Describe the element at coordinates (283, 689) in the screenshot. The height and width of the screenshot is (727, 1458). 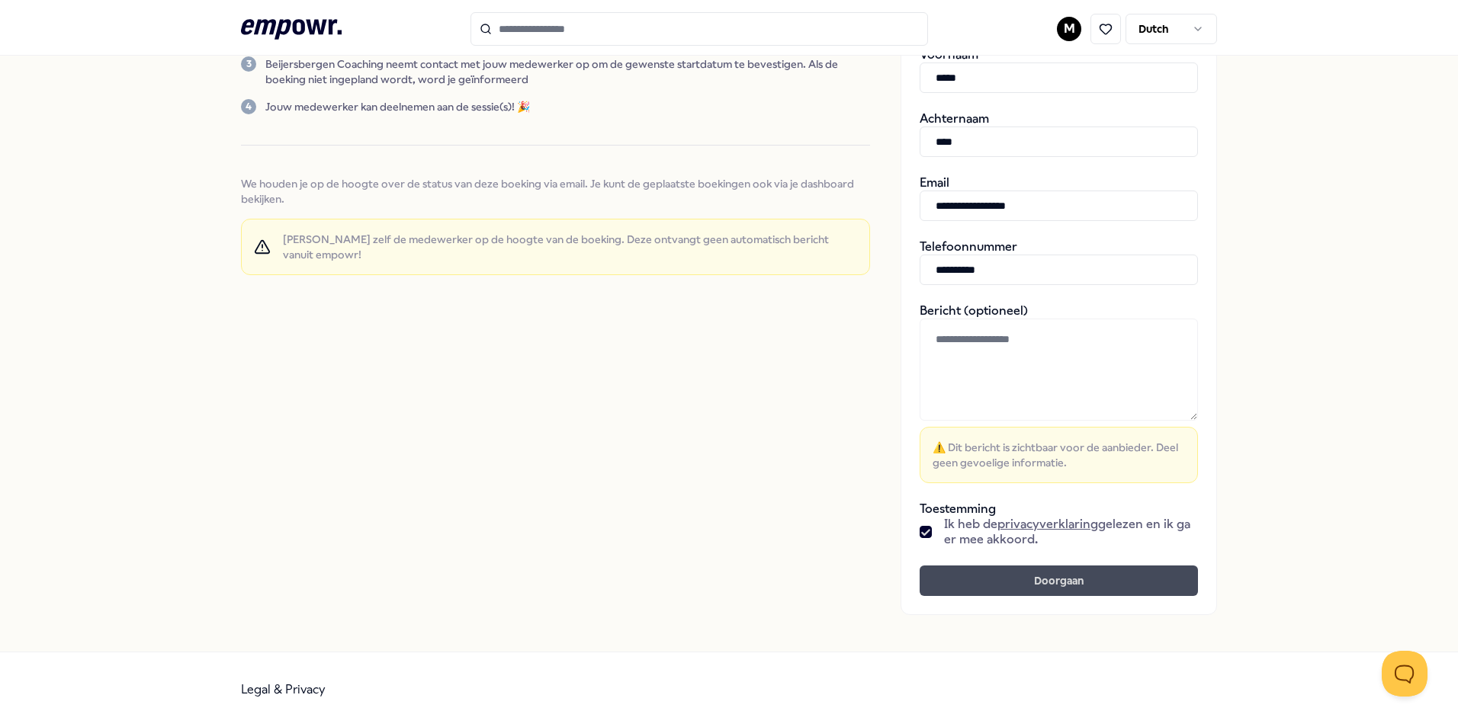
I see `a: Legal & Privacy` at that location.